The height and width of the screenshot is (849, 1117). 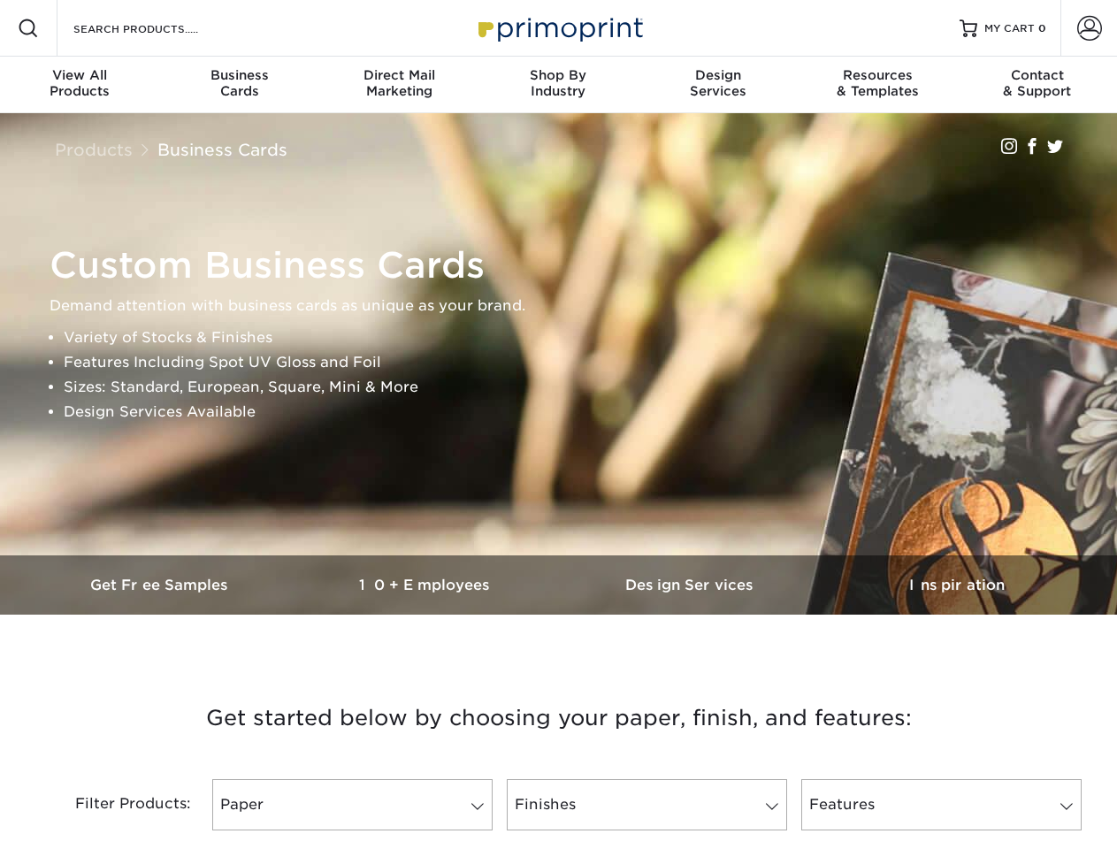 What do you see at coordinates (399, 85) in the screenshot?
I see `a: Direct MailMarketing` at bounding box center [399, 85].